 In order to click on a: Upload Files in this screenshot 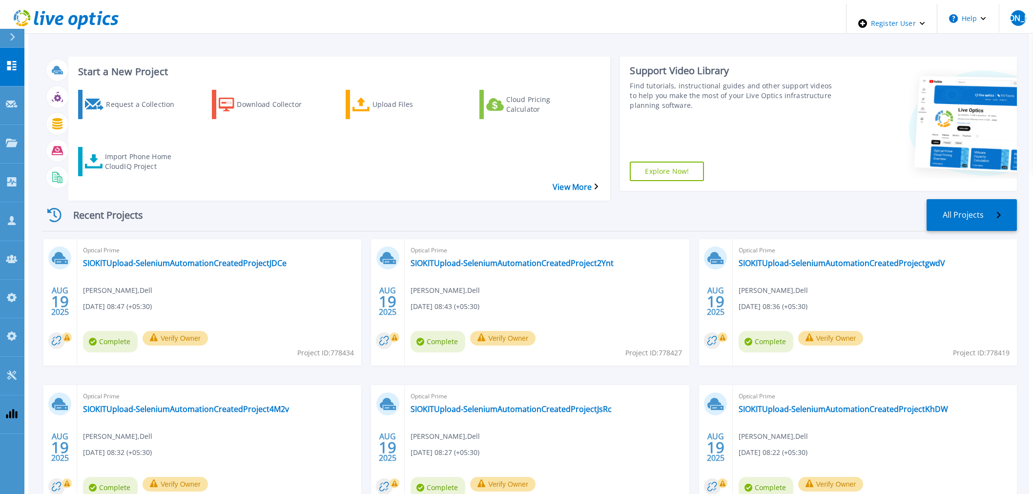, I will do `click(405, 104)`.